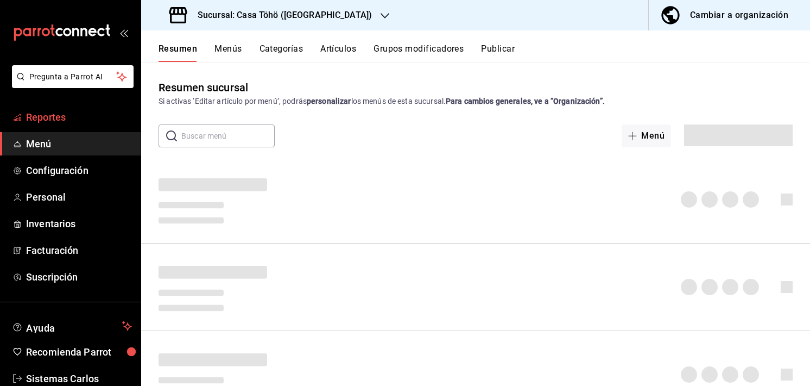 The image size is (810, 386). What do you see at coordinates (228, 136) in the screenshot?
I see `input: Buscar menú` at bounding box center [228, 136].